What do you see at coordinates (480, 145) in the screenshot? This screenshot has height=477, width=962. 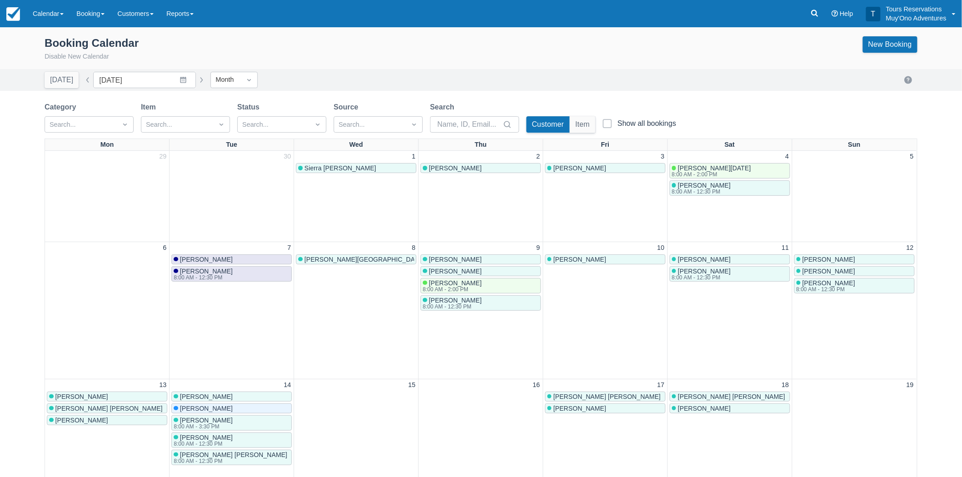 I see `a: Thu` at bounding box center [480, 145].